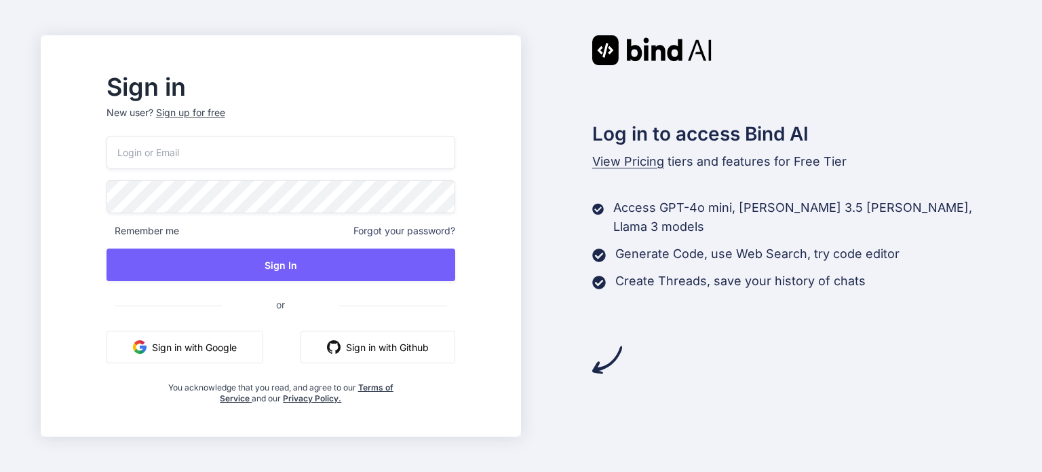  What do you see at coordinates (191, 113) in the screenshot?
I see `div: Sign up for free` at bounding box center [191, 113].